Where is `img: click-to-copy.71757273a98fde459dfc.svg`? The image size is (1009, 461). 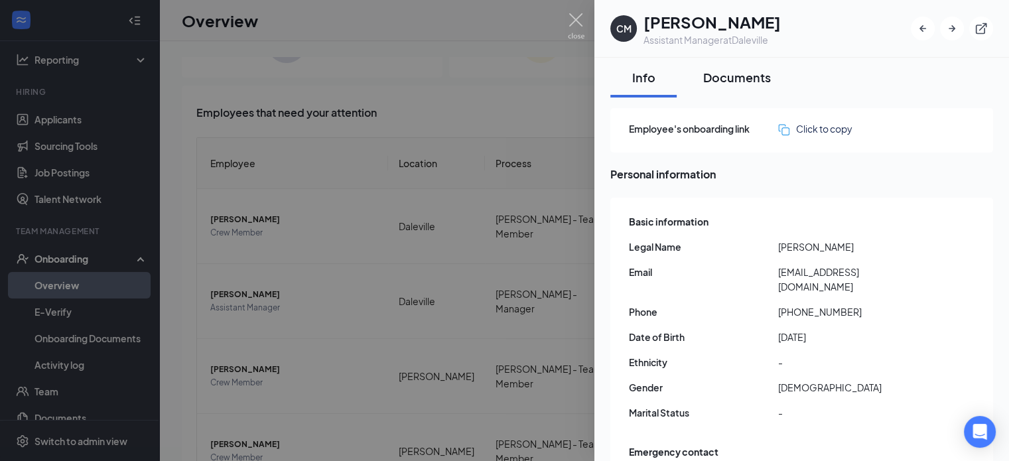 img: click-to-copy.71757273a98fde459dfc.svg is located at coordinates (783, 129).